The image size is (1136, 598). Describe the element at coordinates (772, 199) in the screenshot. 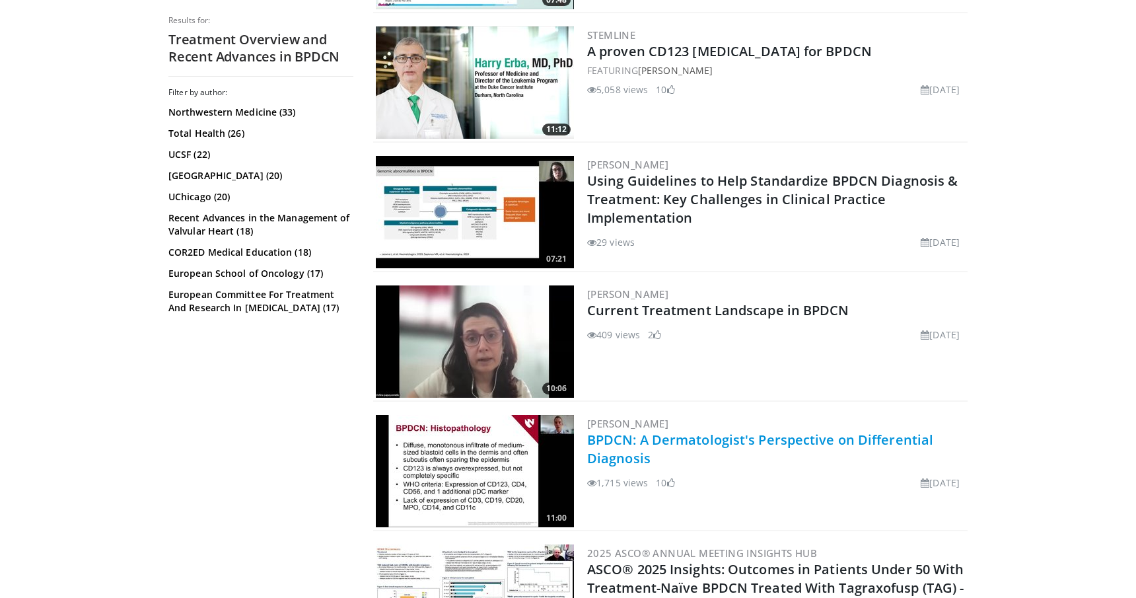

I see `a: Using Guidelines to Help Standardize BPDCN Diagnosis & Treatment: Key Challenges in Clinical Prac...` at that location.